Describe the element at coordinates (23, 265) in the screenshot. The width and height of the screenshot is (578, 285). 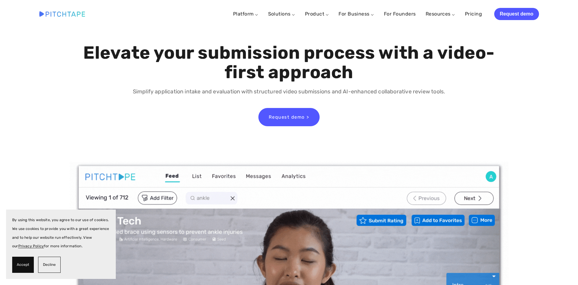
I see `span: Accept` at that location.